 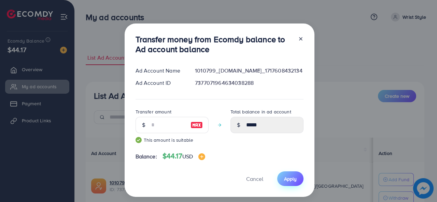 I want to click on label: Transfer amount, so click(x=153, y=112).